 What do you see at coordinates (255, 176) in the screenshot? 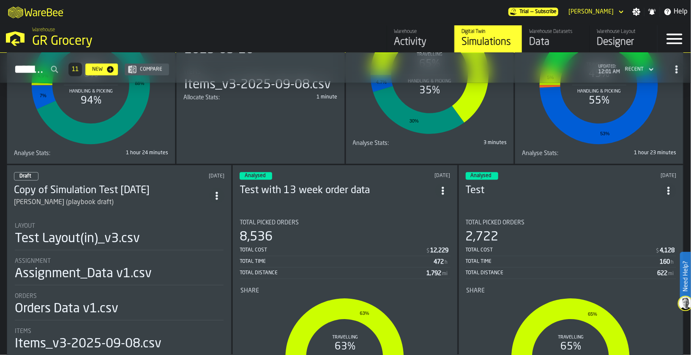
I see `span: Analysed` at bounding box center [255, 176].